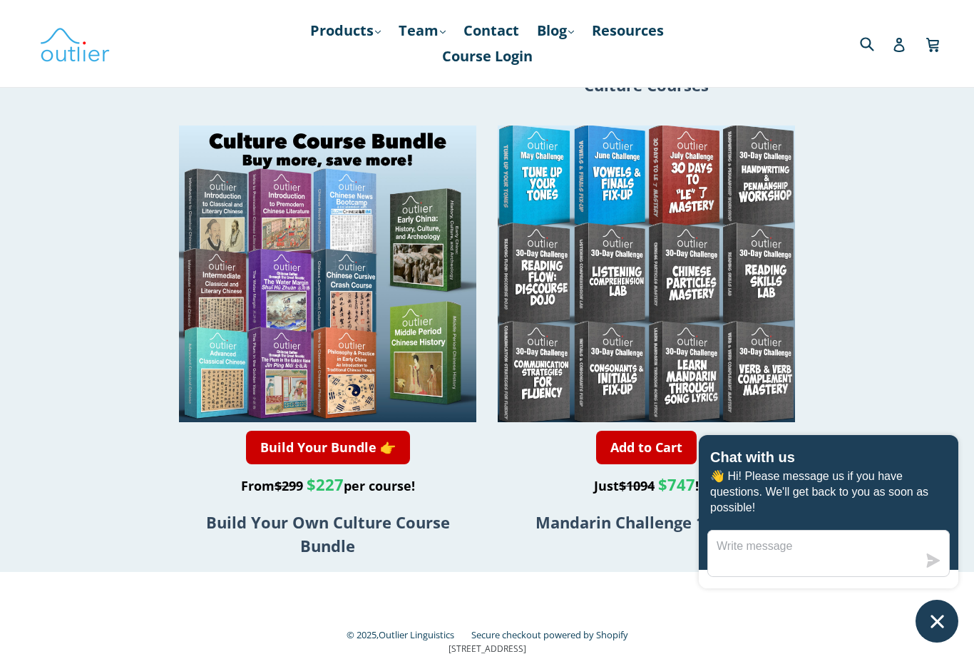 The image size is (974, 654). Describe the element at coordinates (75, 44) in the screenshot. I see `img: Outlier Linguistics` at that location.